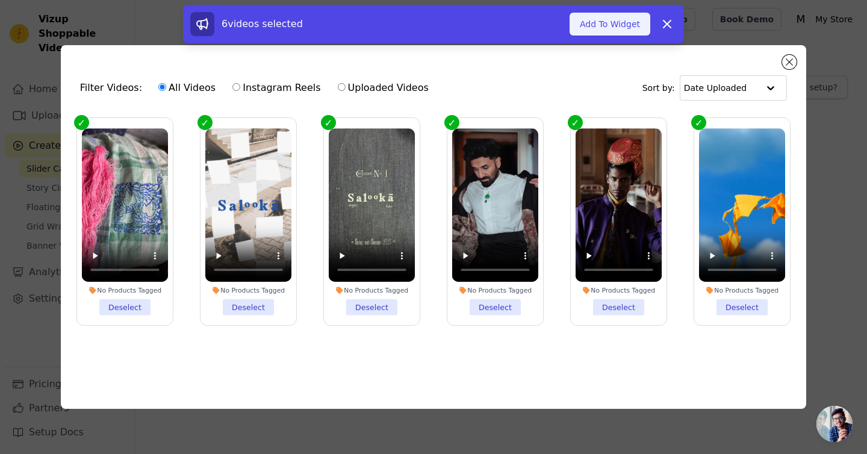 The width and height of the screenshot is (867, 454). I want to click on label: Uploaded Videos, so click(383, 88).